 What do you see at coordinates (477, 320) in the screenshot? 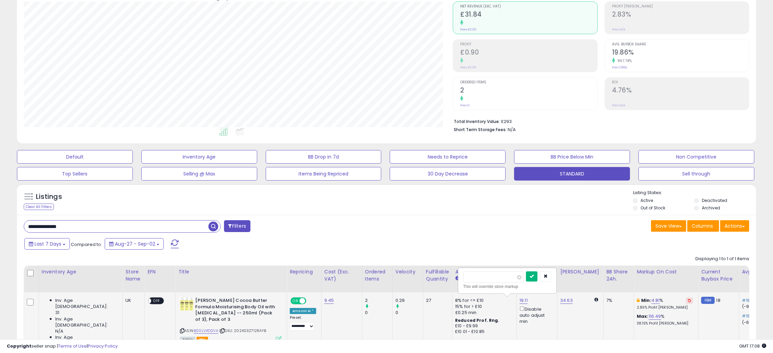
I see `b: Reduced Prof. Rng.` at bounding box center [477, 320].